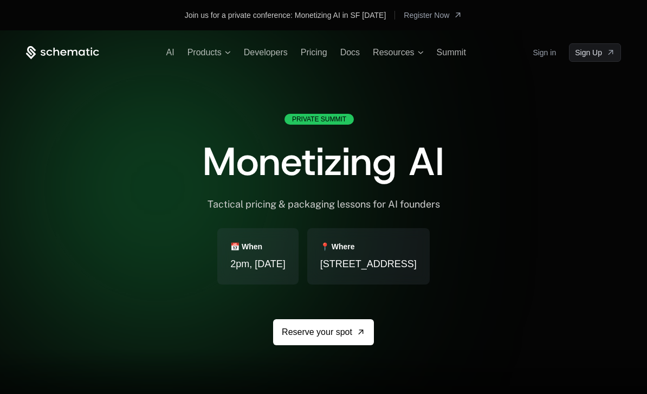 This screenshot has height=394, width=647. I want to click on a: Summit, so click(451, 52).